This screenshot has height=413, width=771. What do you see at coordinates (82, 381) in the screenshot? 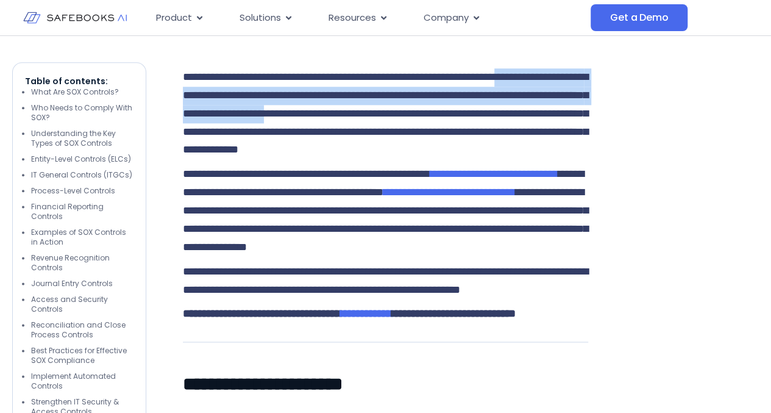
I see `li: Implement Automated Controls` at bounding box center [82, 381].